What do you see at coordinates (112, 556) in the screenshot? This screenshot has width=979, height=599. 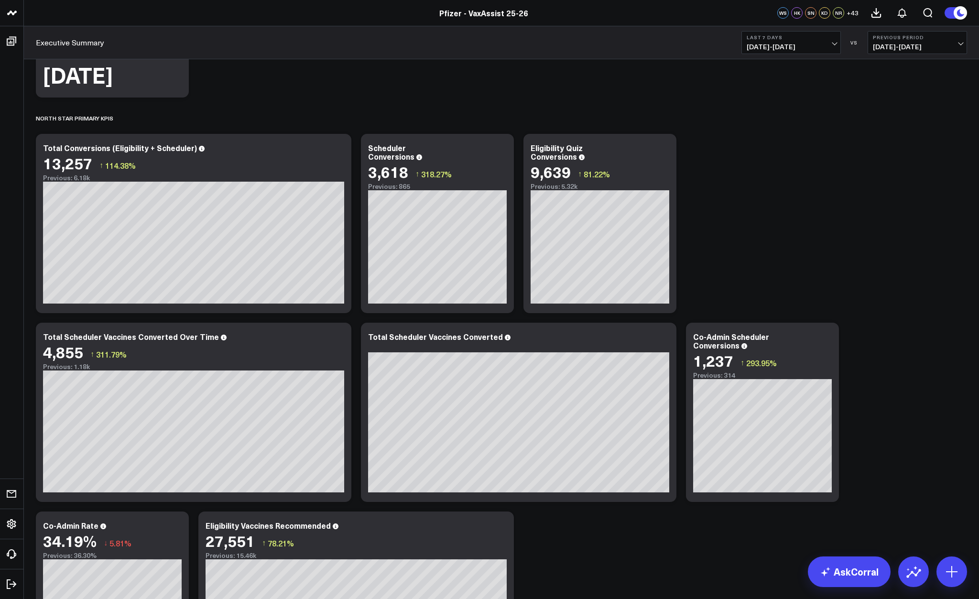 I see `div: Previous: 36.30%` at bounding box center [112, 556].